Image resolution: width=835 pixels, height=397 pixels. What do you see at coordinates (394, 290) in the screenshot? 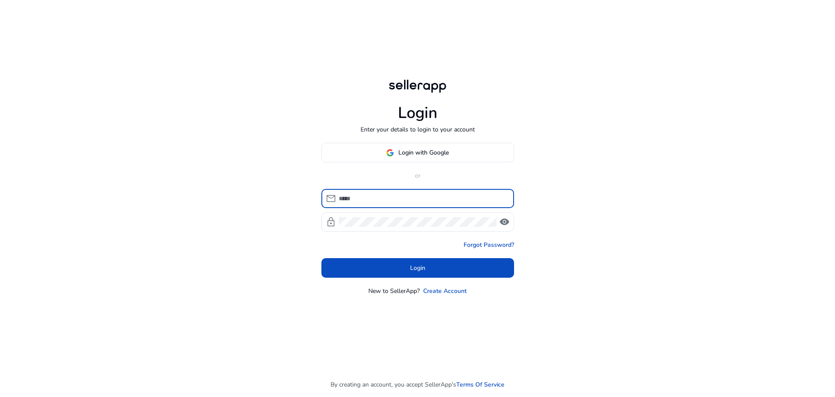
I see `p: New to SellerApp?` at bounding box center [394, 290].